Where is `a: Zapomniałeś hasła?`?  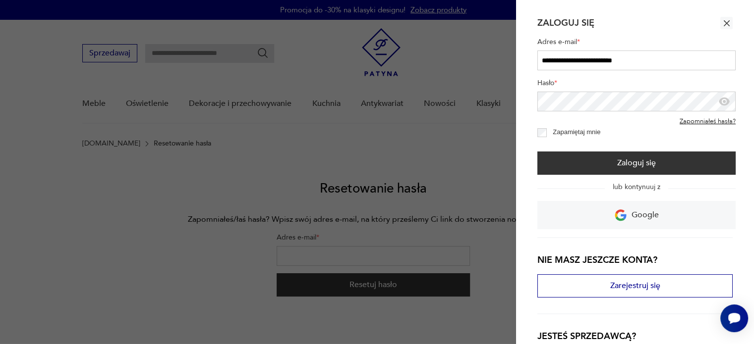 a: Zapomniałeś hasła? is located at coordinates (707, 122).